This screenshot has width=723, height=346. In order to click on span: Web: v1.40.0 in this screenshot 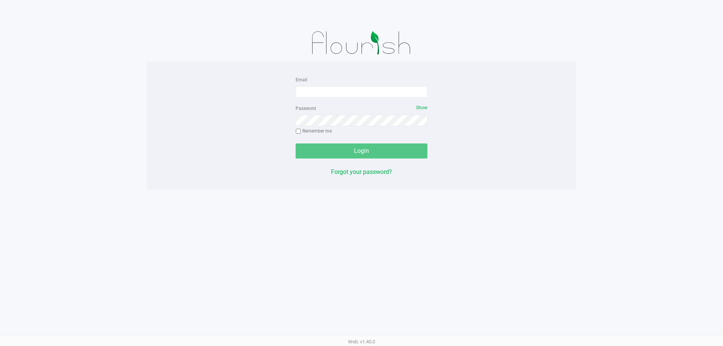, I will do `click(361, 341)`.